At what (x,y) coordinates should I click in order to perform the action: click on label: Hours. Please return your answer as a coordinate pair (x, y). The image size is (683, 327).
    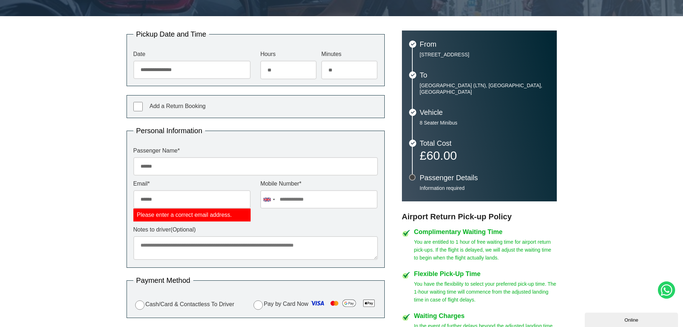
    Looking at the image, I should click on (288, 54).